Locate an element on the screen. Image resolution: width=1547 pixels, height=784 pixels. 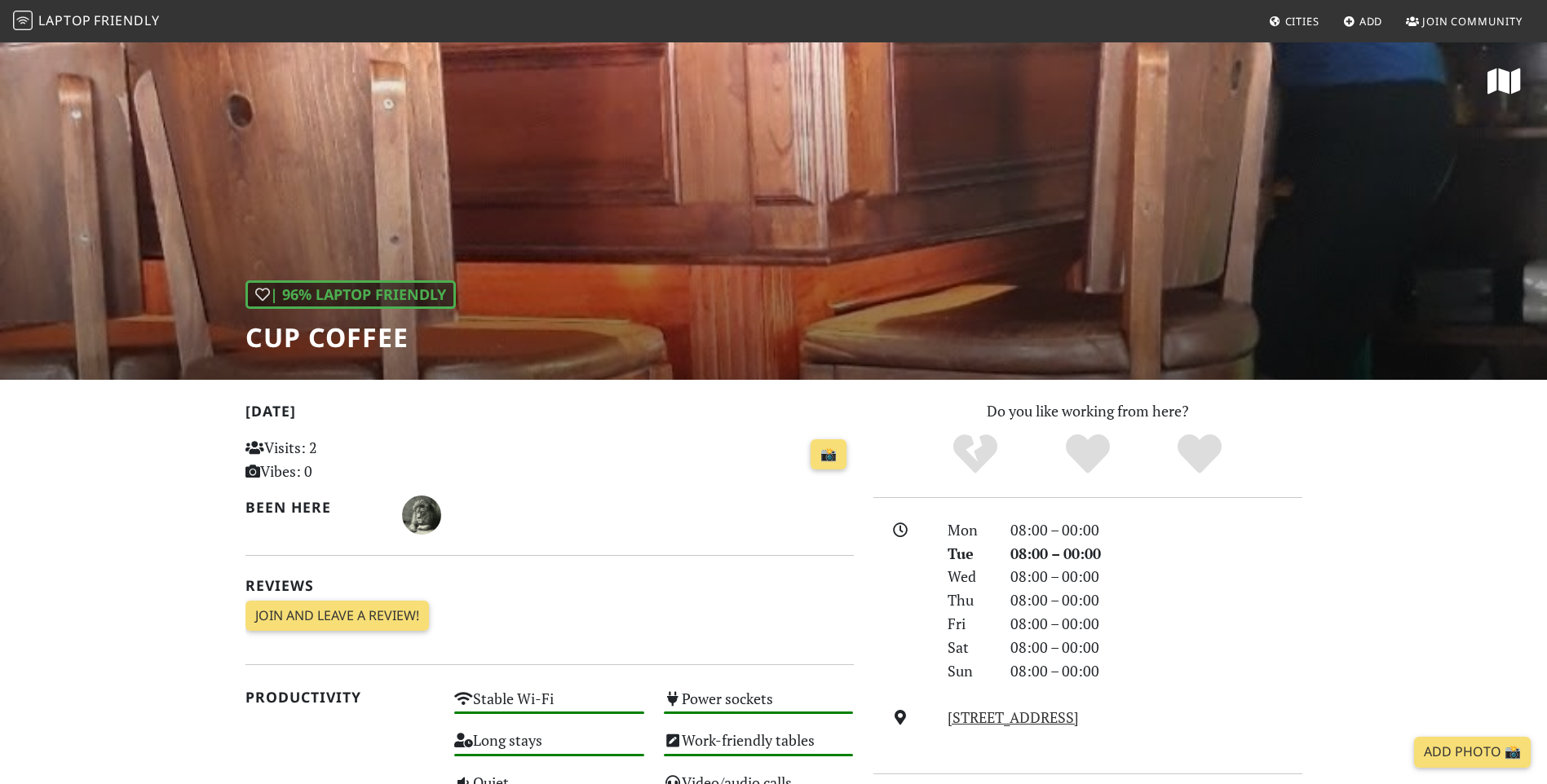
a: Add is located at coordinates (1363, 21).